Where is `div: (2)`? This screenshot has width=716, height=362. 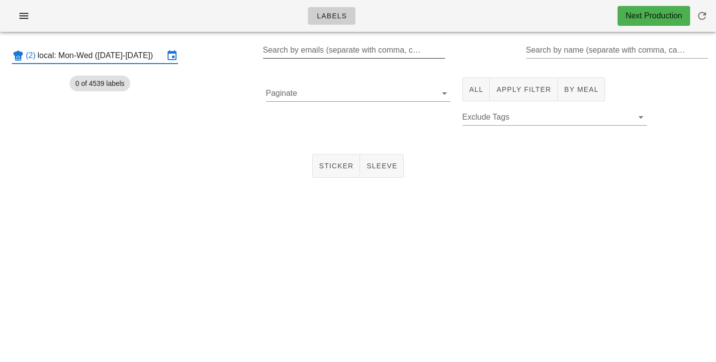 div: (2) is located at coordinates (32, 56).